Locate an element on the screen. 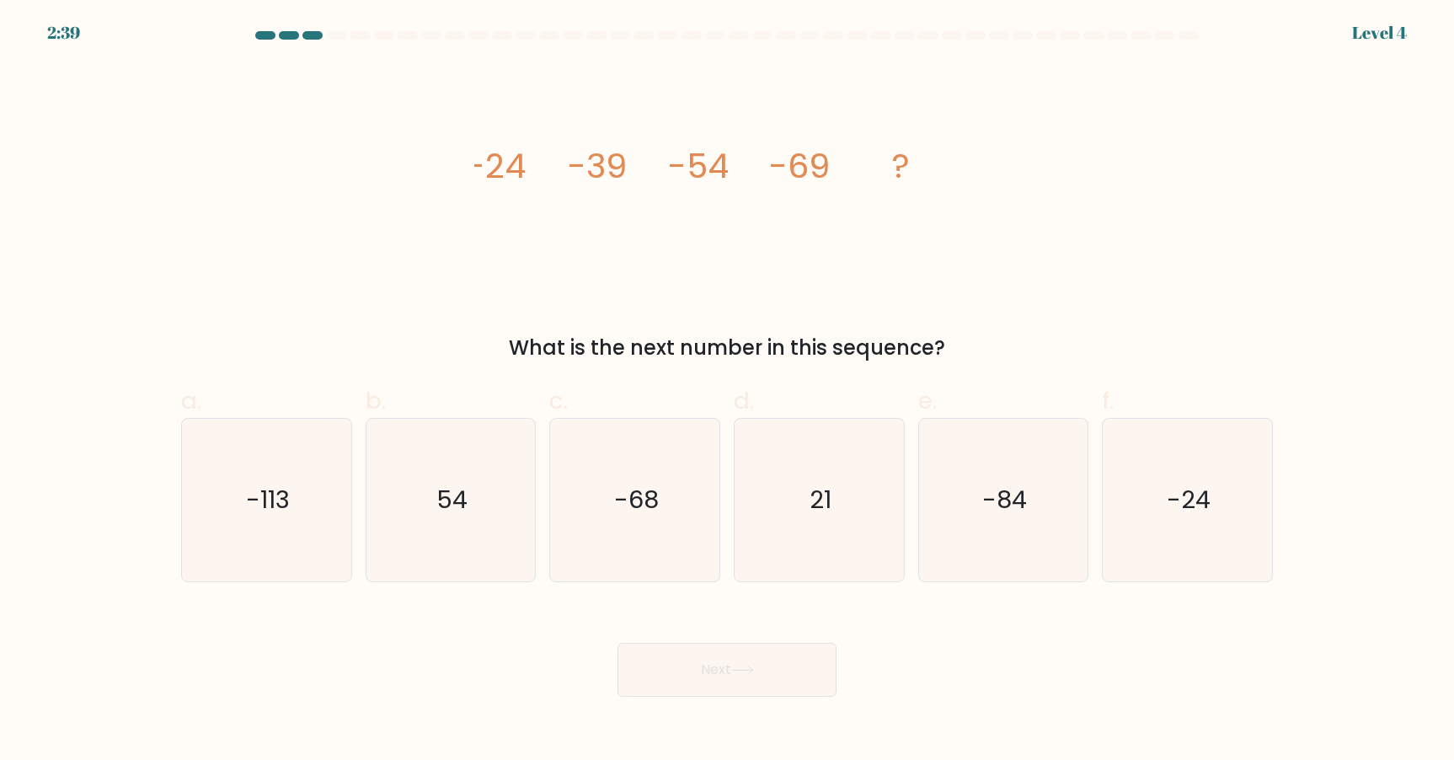 This screenshot has width=1454, height=760. span: f. is located at coordinates (1108, 400).